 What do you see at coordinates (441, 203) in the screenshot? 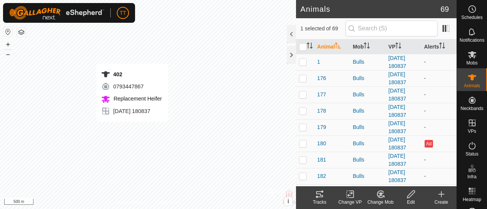
I see `div: Create` at bounding box center [441, 203].